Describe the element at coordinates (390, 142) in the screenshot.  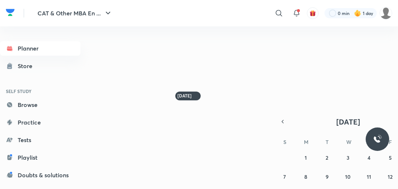
I see `abbr: Friday` at that location.